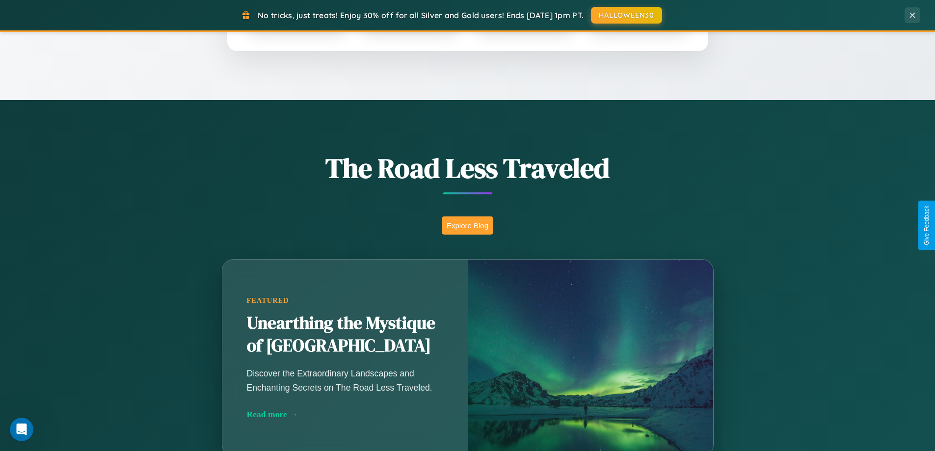 The height and width of the screenshot is (451, 935). What do you see at coordinates (927, 225) in the screenshot?
I see `div: Give Feedback` at bounding box center [927, 225].